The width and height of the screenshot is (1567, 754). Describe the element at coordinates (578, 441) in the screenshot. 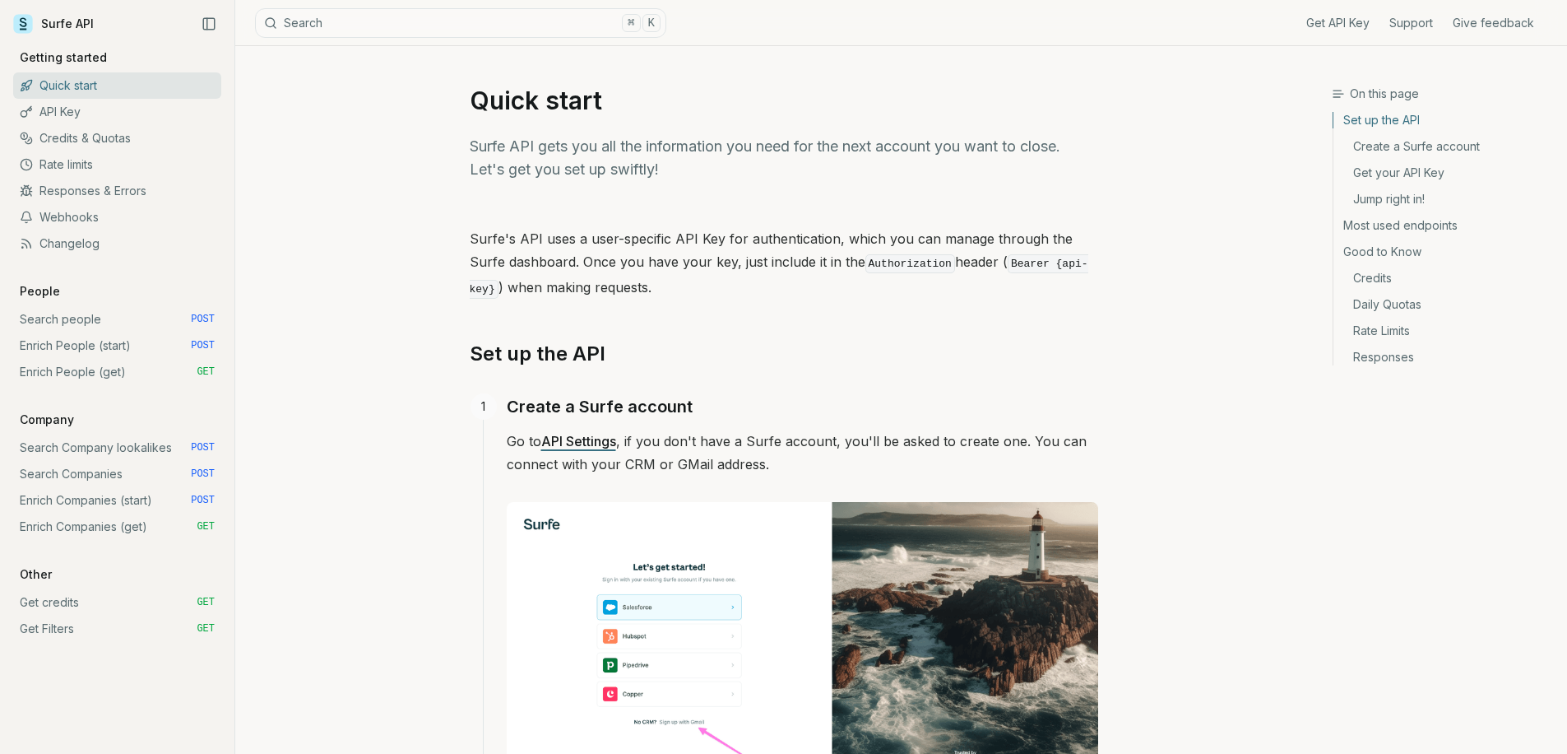

I see `a: API Settings` at that location.